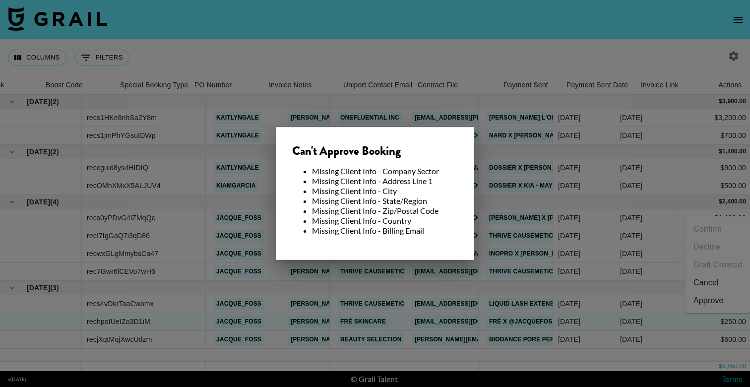 This screenshot has height=387, width=750. What do you see at coordinates (375, 151) in the screenshot?
I see `div: Can't Approve Booking` at bounding box center [375, 151].